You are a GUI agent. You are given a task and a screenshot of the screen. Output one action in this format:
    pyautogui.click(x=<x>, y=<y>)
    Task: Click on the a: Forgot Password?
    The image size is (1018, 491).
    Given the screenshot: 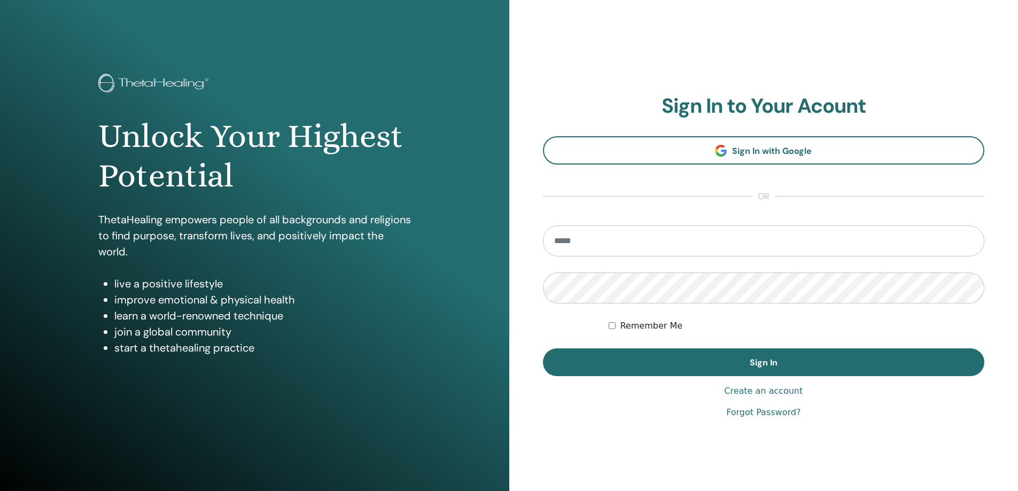 What is the action you would take?
    pyautogui.click(x=763, y=413)
    